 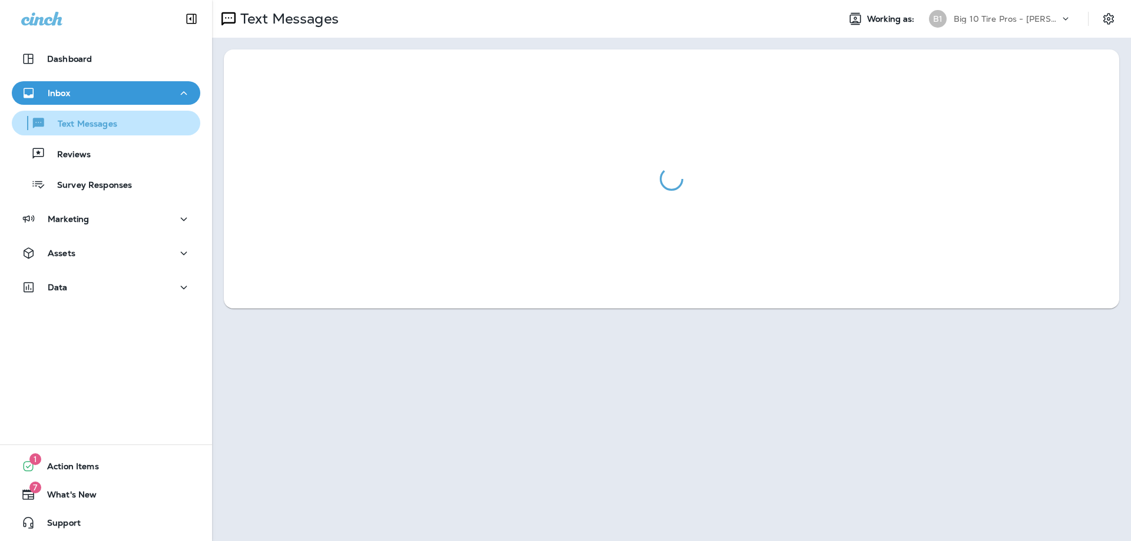 What do you see at coordinates (61, 253) in the screenshot?
I see `p: Assets` at bounding box center [61, 253].